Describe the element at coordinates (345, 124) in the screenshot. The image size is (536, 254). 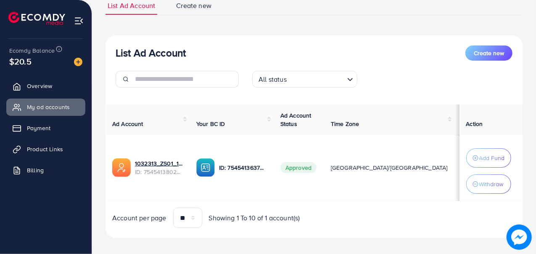
I see `span: Time Zone` at that location.